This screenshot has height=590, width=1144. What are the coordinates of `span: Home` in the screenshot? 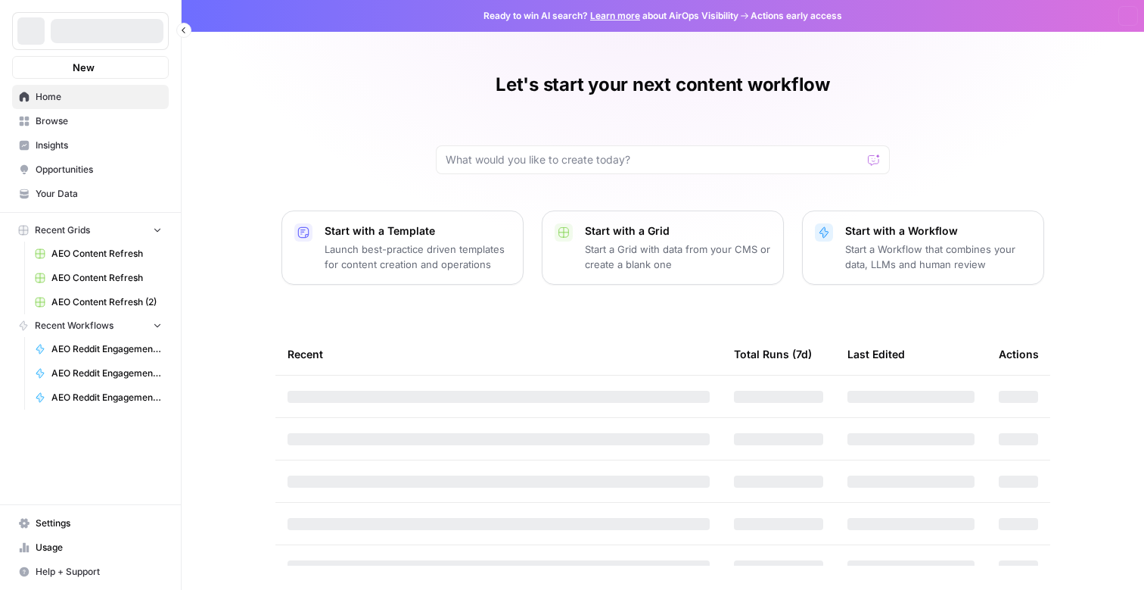 It's located at (98, 97).